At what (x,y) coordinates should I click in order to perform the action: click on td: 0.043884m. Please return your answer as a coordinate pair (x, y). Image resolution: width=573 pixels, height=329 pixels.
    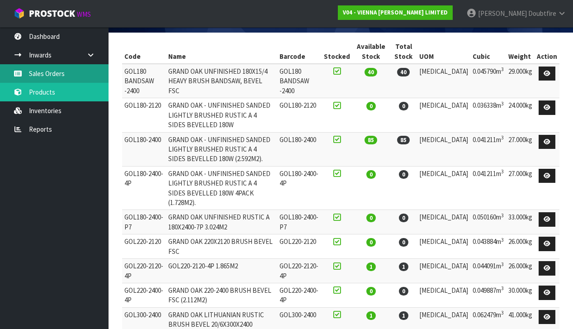
    Looking at the image, I should click on (488, 246).